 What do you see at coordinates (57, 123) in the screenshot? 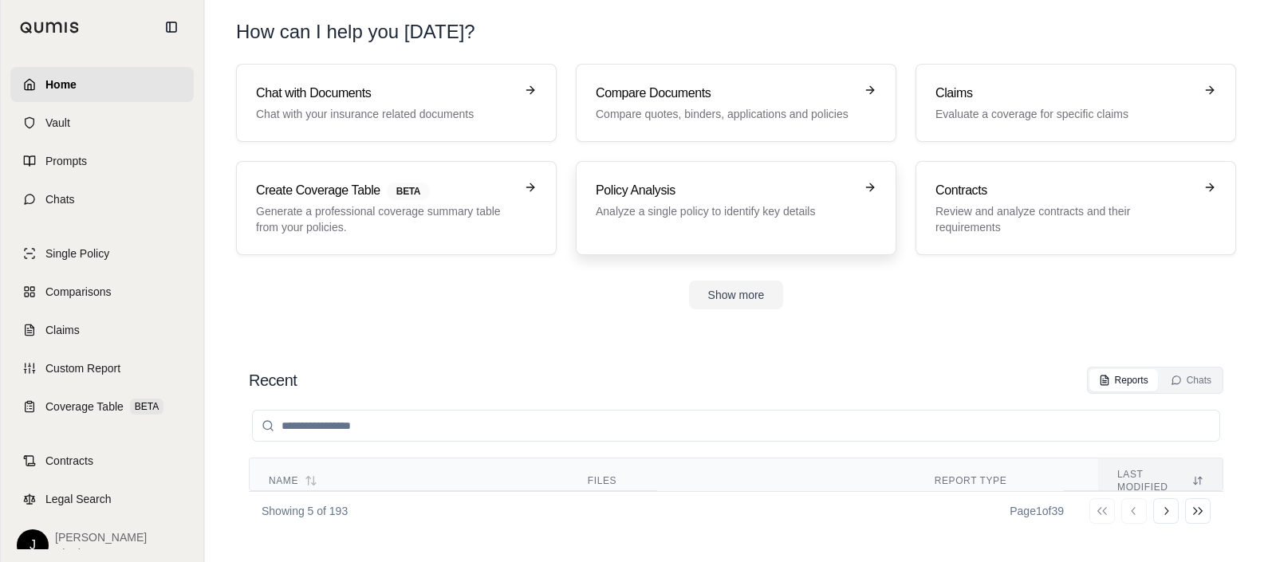
I see `span: Vault` at bounding box center [57, 123].